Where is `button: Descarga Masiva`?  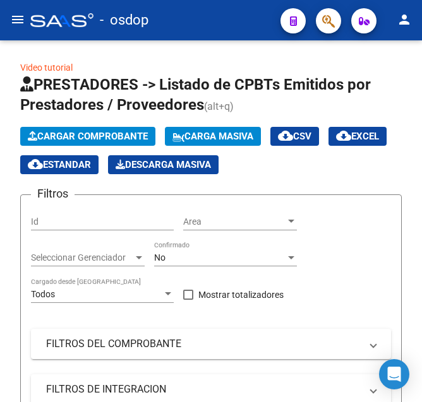 button: Descarga Masiva is located at coordinates (163, 165).